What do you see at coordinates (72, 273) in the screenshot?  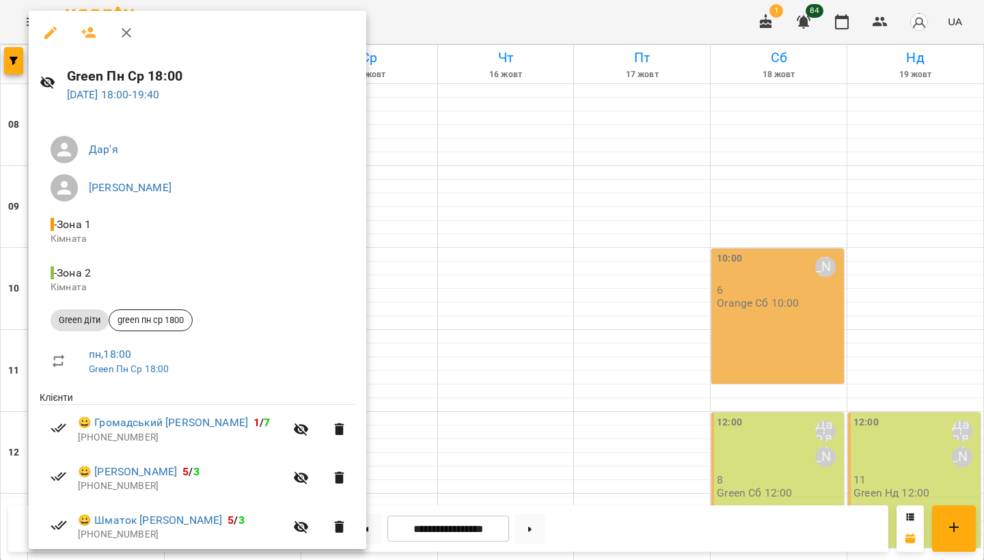 I see `span: - Зона 2` at bounding box center [72, 273].